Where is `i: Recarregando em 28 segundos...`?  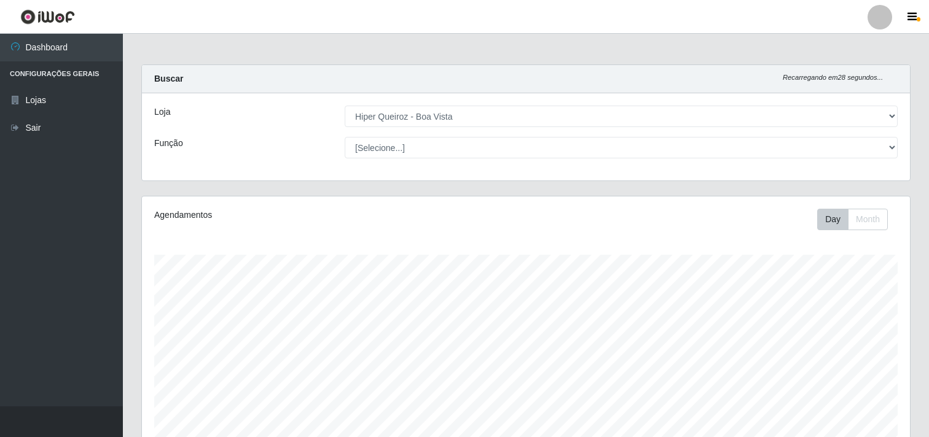 i: Recarregando em 28 segundos... is located at coordinates (833, 77).